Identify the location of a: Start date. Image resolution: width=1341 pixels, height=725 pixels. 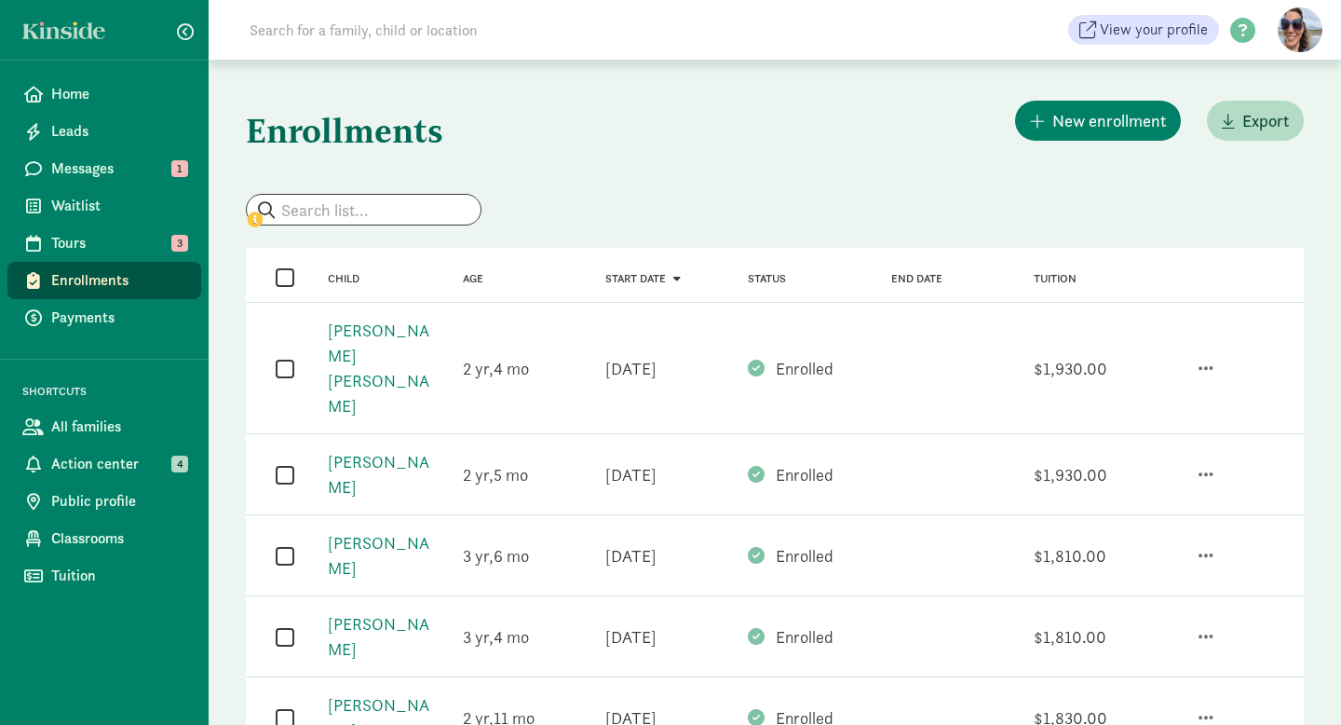
(643, 279).